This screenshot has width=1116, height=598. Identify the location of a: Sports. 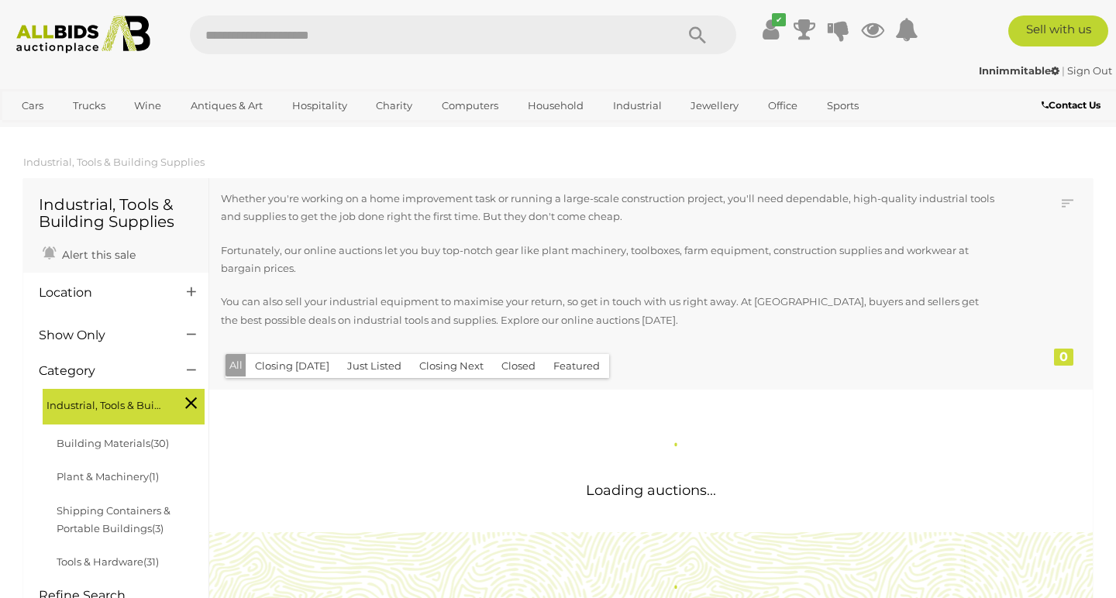
(842, 105).